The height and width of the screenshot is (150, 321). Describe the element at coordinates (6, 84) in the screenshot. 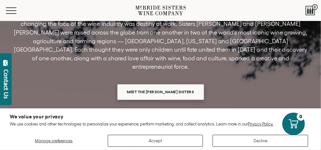

I see `div: Contact Us` at that location.